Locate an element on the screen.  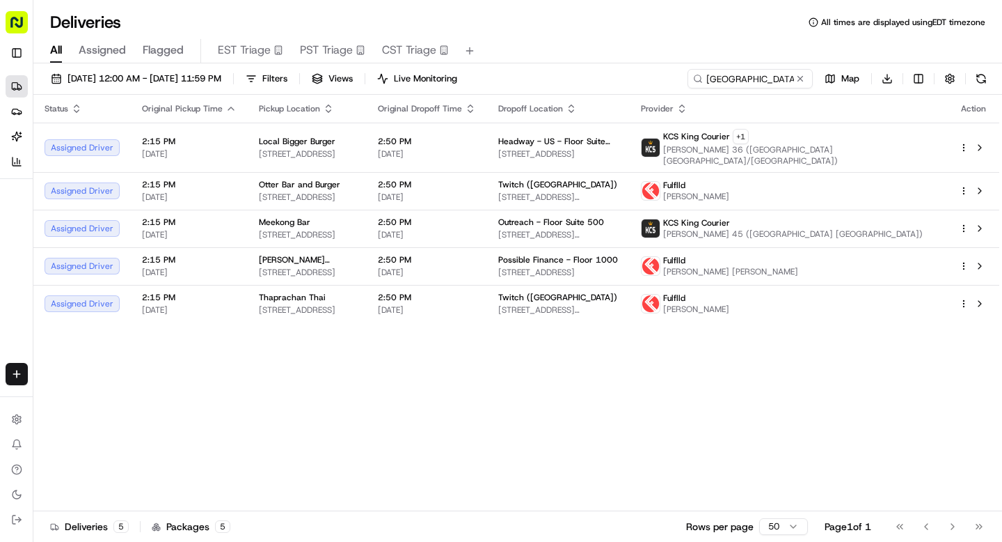
span: Meekong Bar is located at coordinates (285, 222).